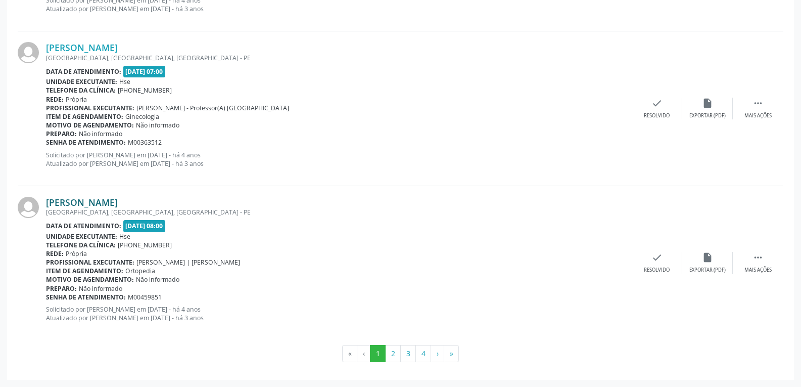  Describe the element at coordinates (423, 353) in the screenshot. I see `button: Go to page 4` at that location.